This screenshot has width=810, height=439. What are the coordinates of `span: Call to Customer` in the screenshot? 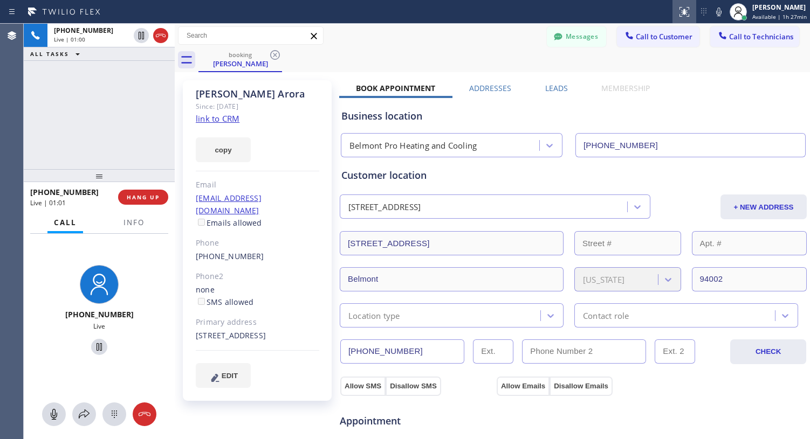 It's located at (664, 37).